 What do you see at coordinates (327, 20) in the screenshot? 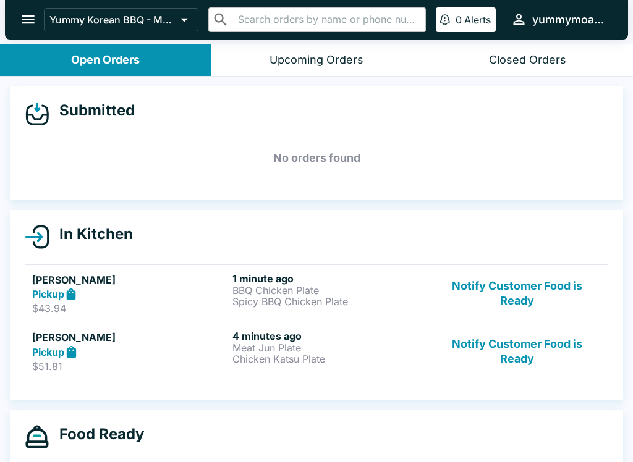
I see `input: Search orders by name or phone number` at bounding box center [327, 20].